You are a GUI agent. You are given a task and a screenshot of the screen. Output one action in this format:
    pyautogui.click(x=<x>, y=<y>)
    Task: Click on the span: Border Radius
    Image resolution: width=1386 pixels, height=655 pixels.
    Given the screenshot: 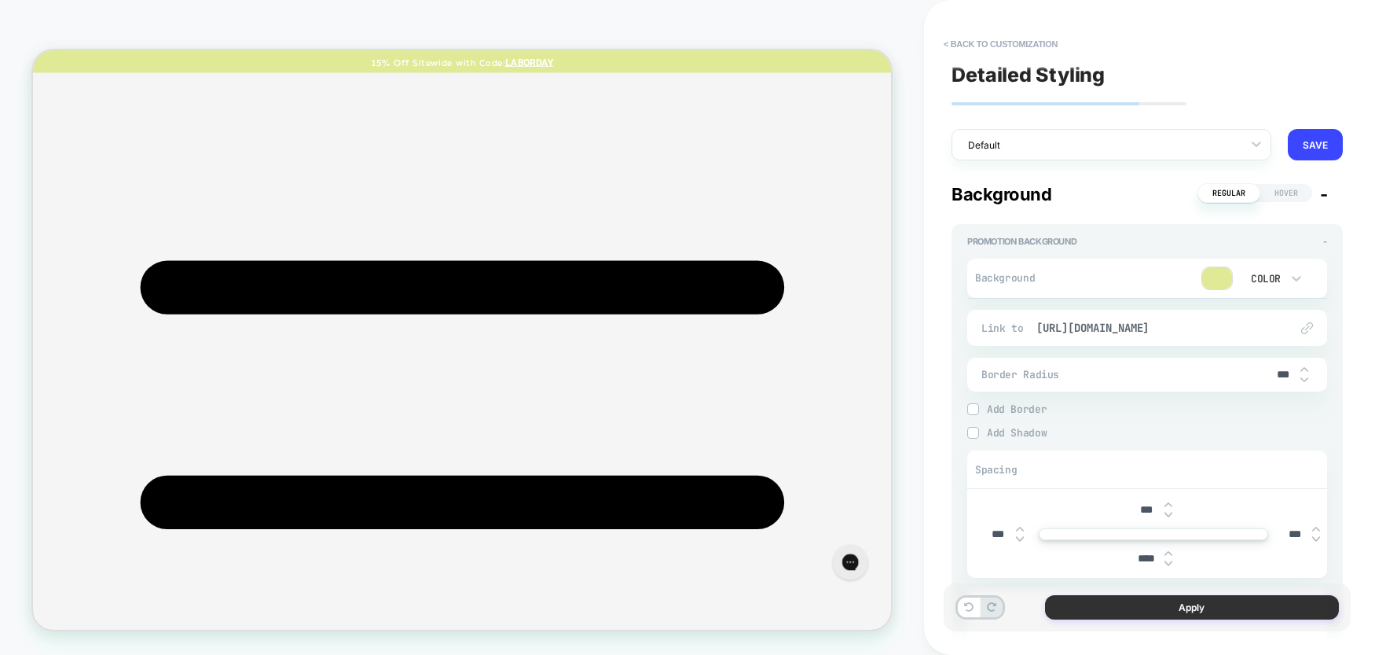 What is the action you would take?
    pyautogui.click(x=1124, y=374)
    